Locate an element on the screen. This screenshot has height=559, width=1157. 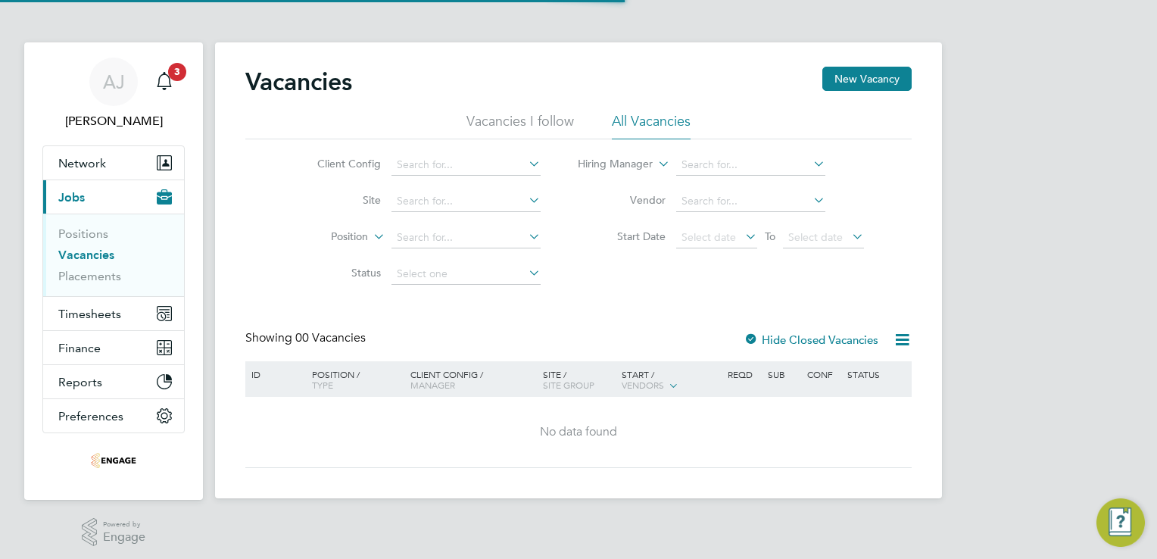
span: Manager is located at coordinates (432, 385).